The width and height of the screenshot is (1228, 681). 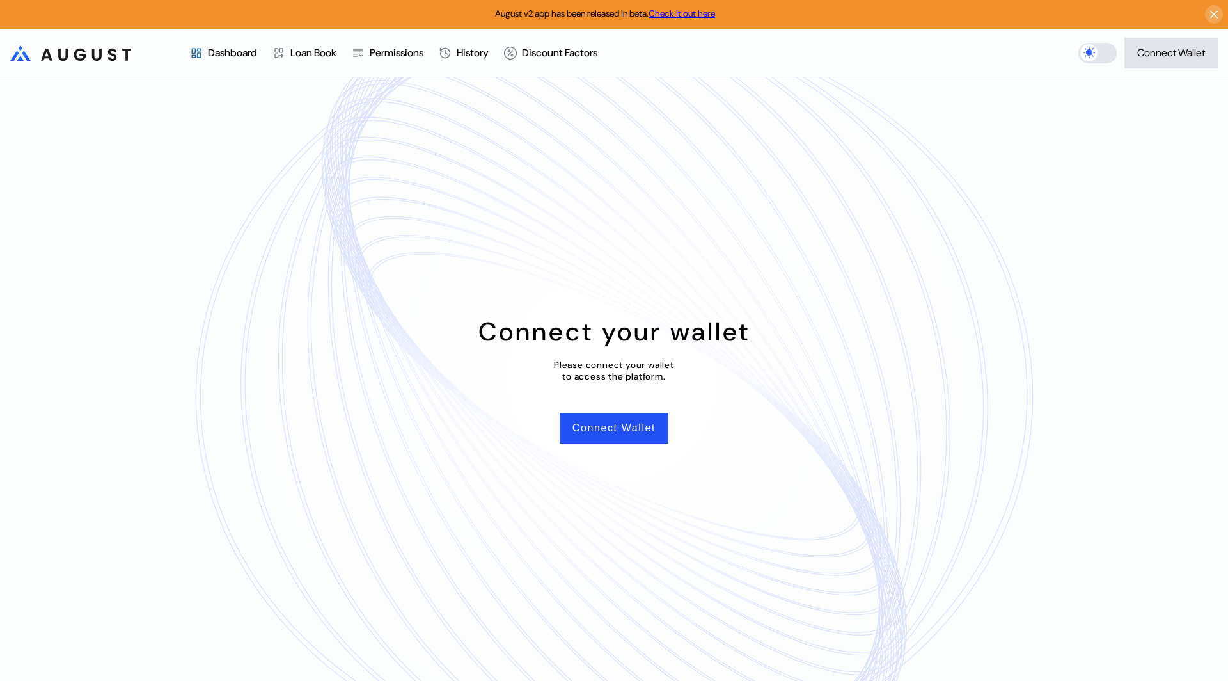 I want to click on div: Dashboard, so click(x=232, y=52).